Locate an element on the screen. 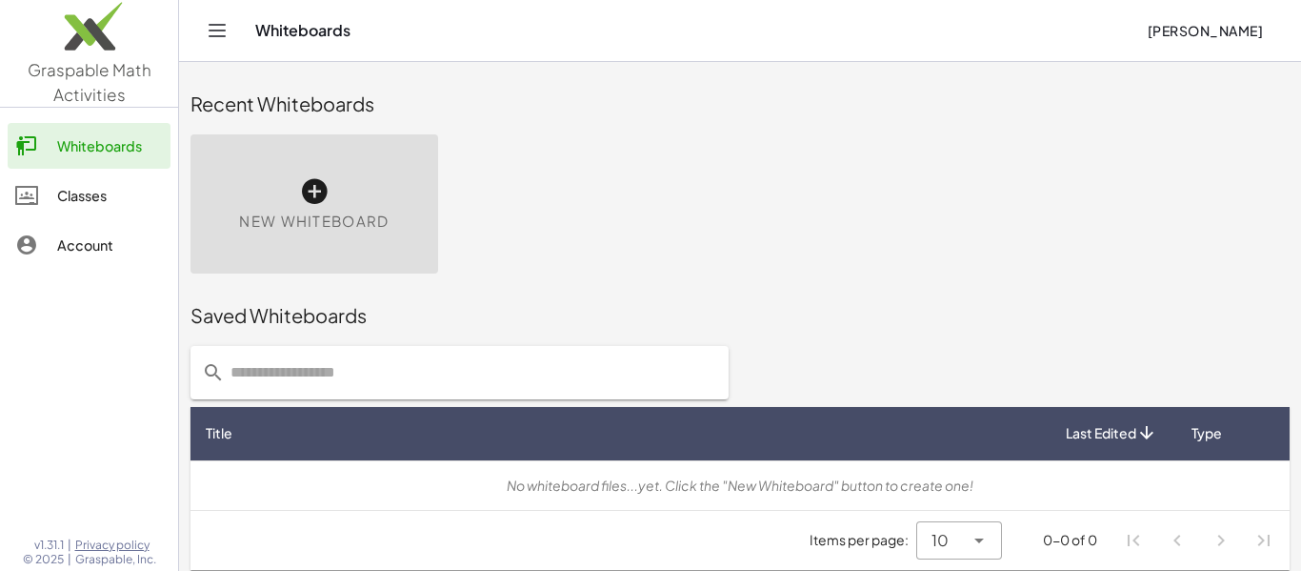  a: Privacy policy is located at coordinates (115, 545).